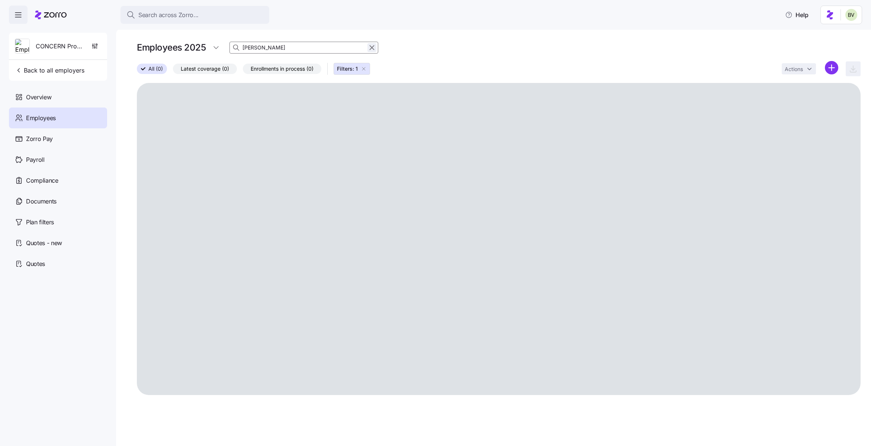 Image resolution: width=871 pixels, height=446 pixels. I want to click on span: Documents, so click(41, 201).